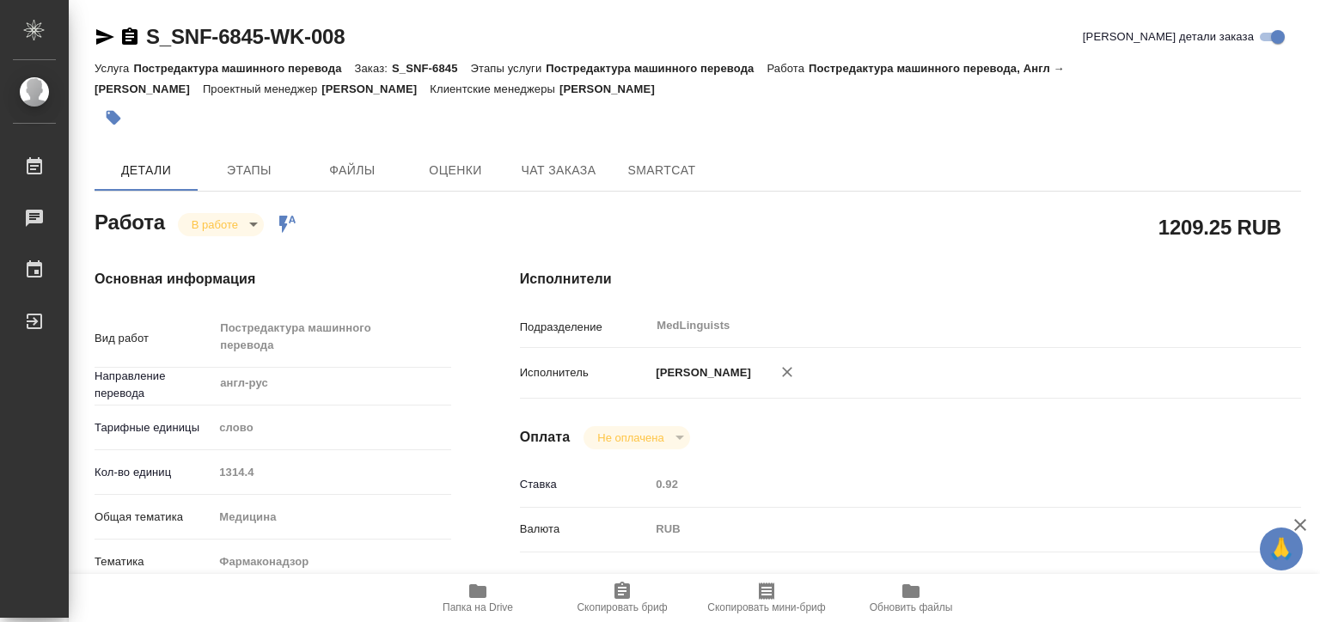 Image resolution: width=1320 pixels, height=622 pixels. Describe the element at coordinates (478, 598) in the screenshot. I see `button: Папка на Drive` at that location.